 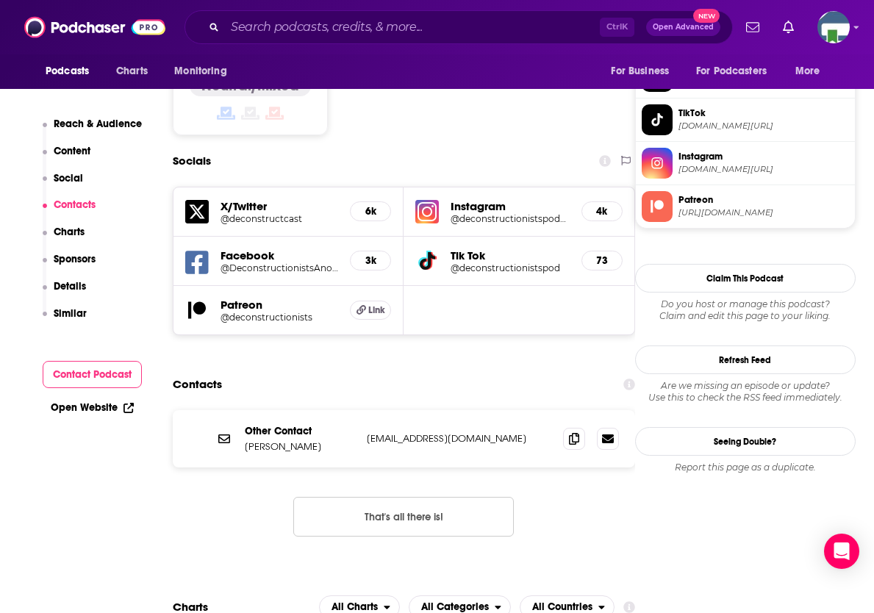 I want to click on p: Contacts, so click(x=74, y=204).